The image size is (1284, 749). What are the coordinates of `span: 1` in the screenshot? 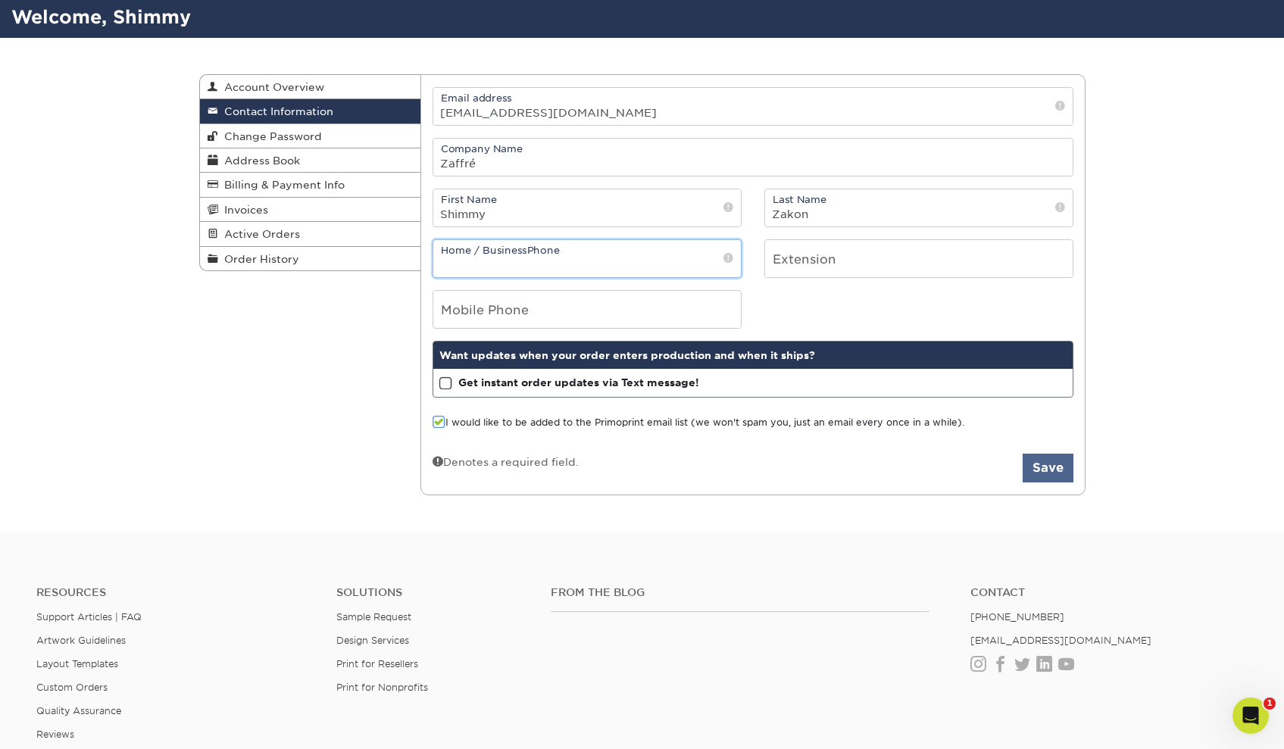 It's located at (1269, 704).